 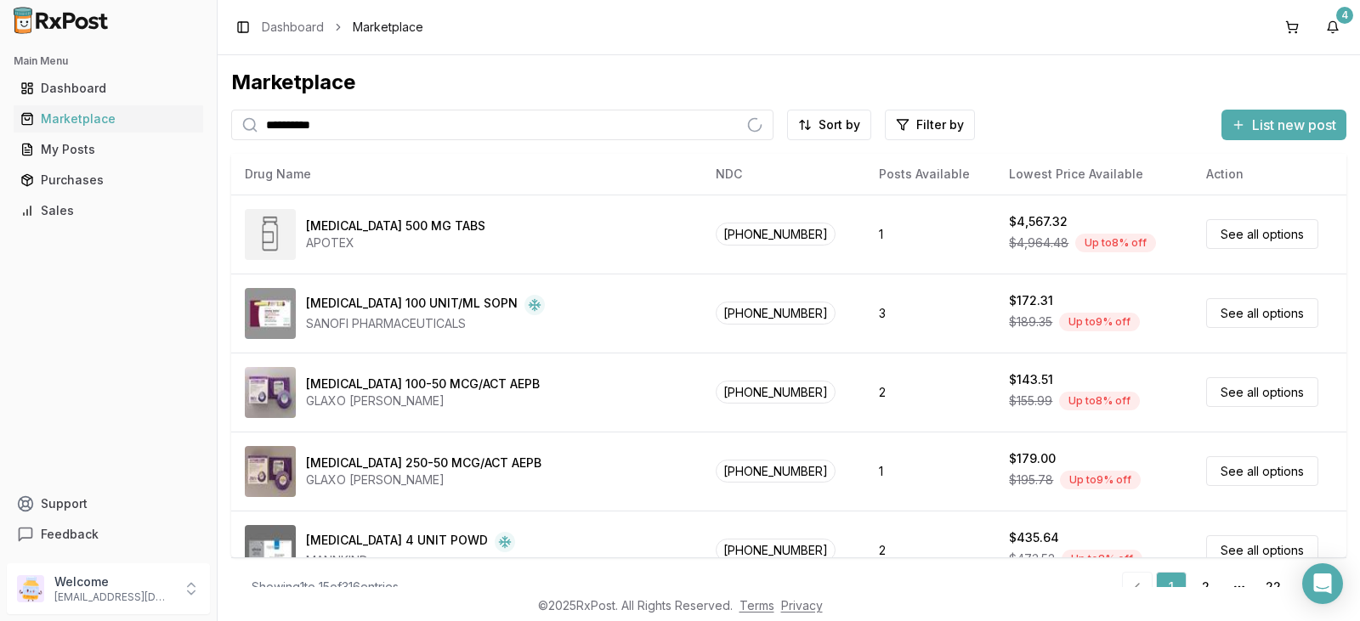 I want to click on div: $172.31, so click(x=1031, y=301).